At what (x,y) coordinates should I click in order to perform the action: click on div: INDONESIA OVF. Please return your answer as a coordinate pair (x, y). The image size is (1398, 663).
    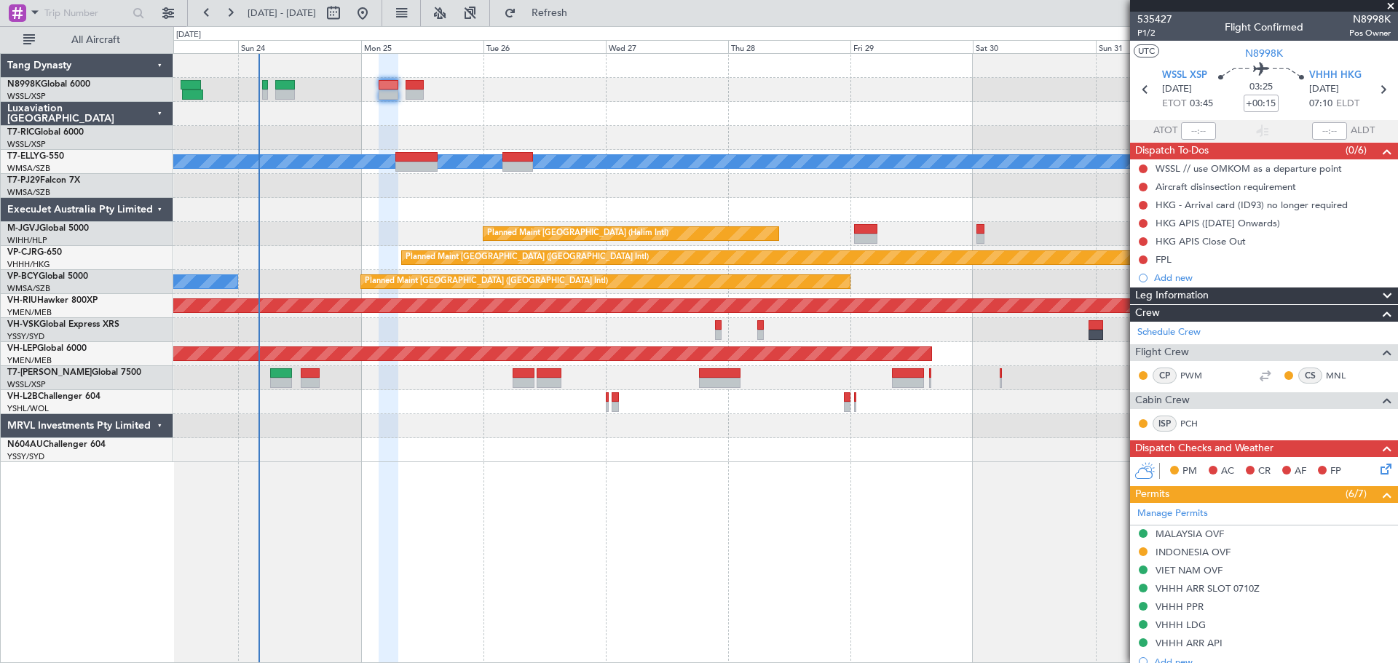
    Looking at the image, I should click on (1192, 552).